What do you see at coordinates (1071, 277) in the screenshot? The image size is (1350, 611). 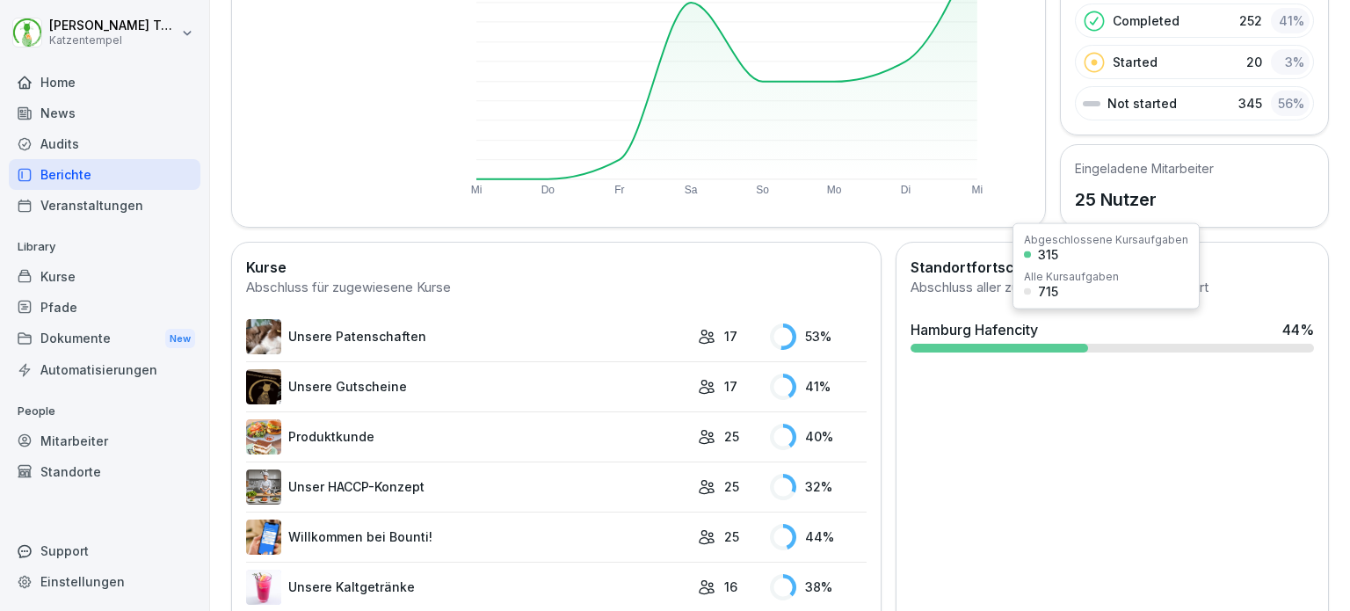 I see `div: Alle Kursaufgaben` at bounding box center [1071, 277].